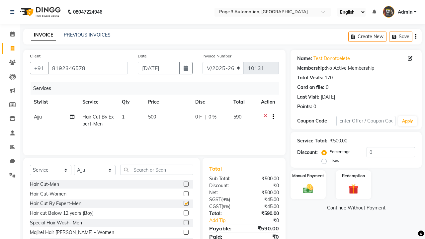 This screenshot has width=425, height=239. I want to click on span: CGST, so click(215, 207).